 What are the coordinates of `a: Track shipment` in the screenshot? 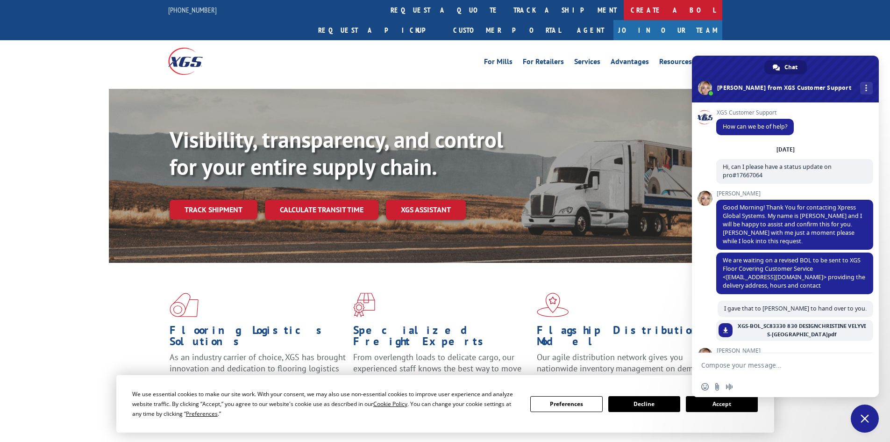 It's located at (214, 209).